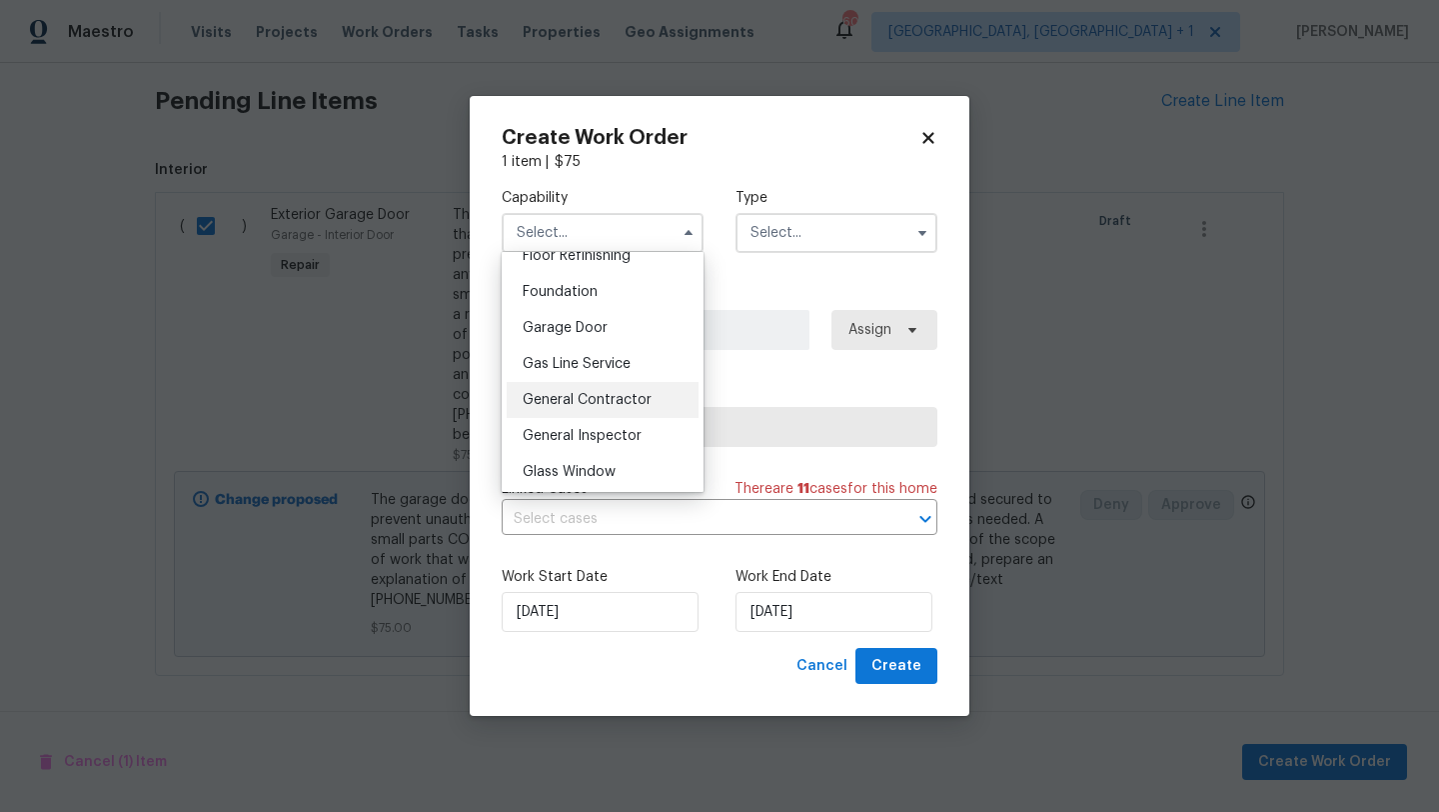  I want to click on div: 1 item |, so click(720, 162).